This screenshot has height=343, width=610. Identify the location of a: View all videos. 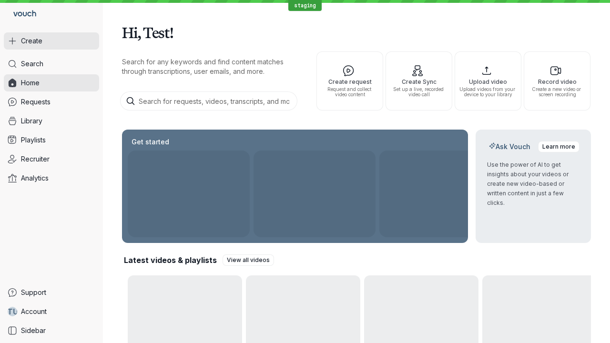
(248, 260).